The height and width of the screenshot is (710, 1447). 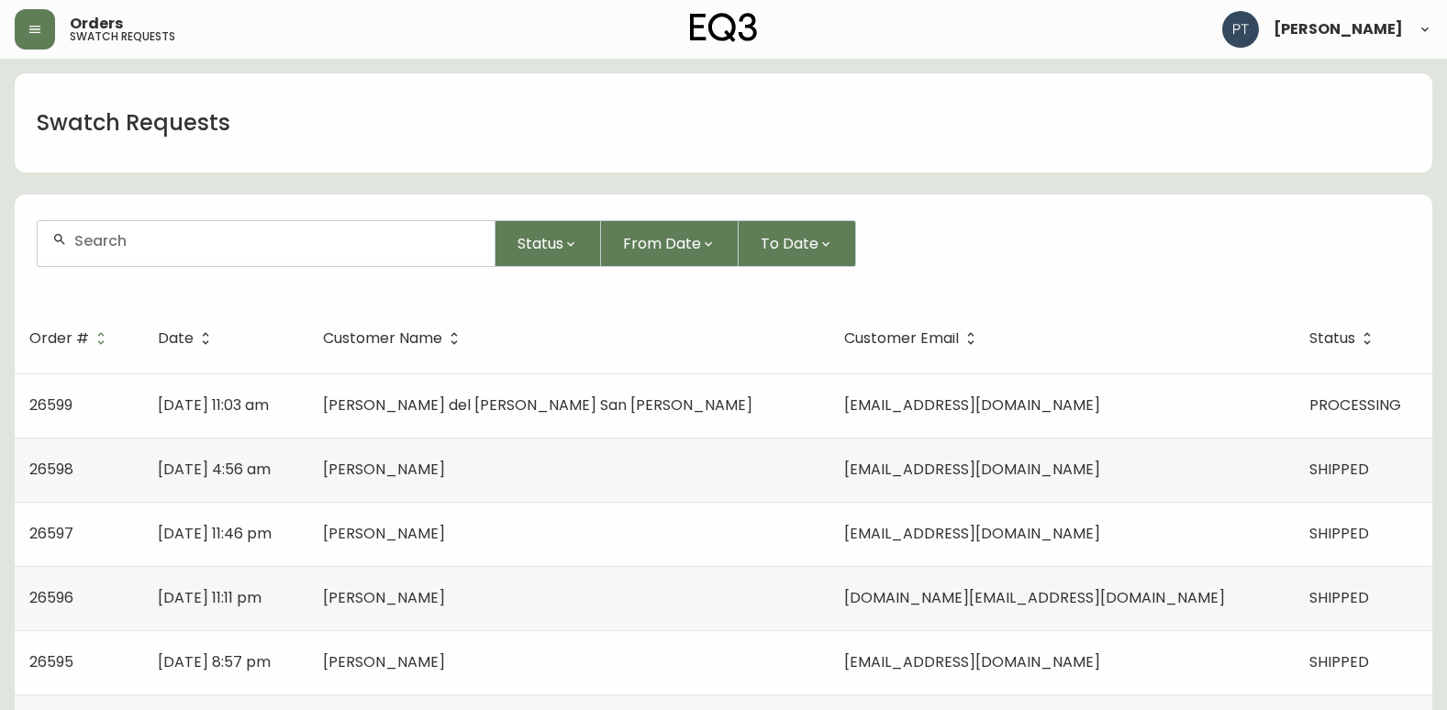 I want to click on button: From Date, so click(x=670, y=243).